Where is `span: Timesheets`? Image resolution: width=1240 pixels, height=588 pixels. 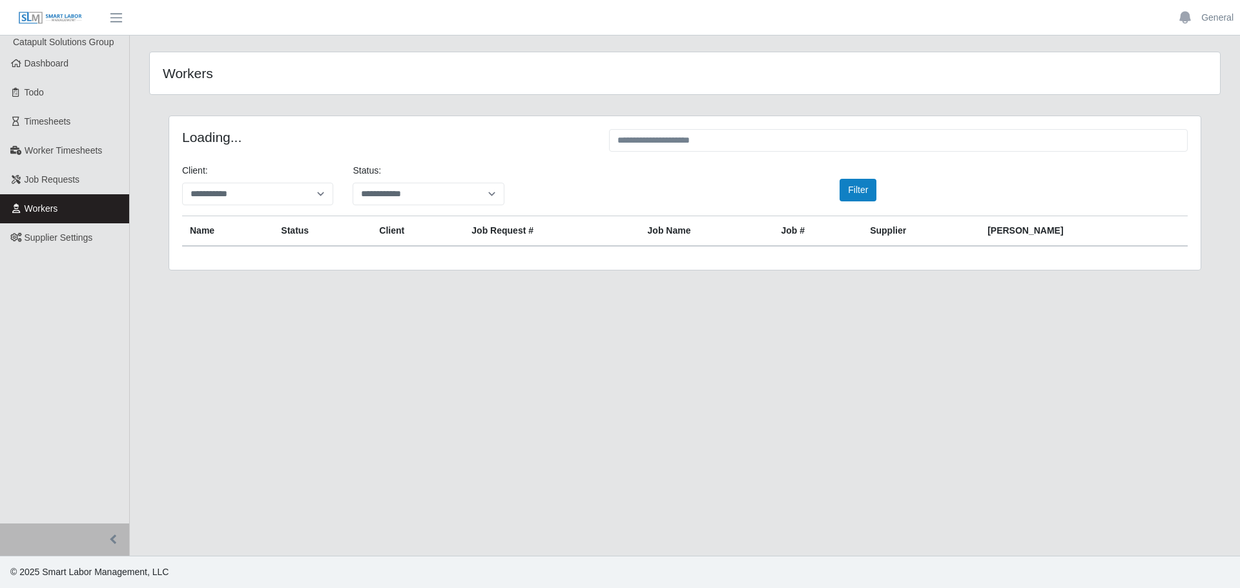
span: Timesheets is located at coordinates (48, 121).